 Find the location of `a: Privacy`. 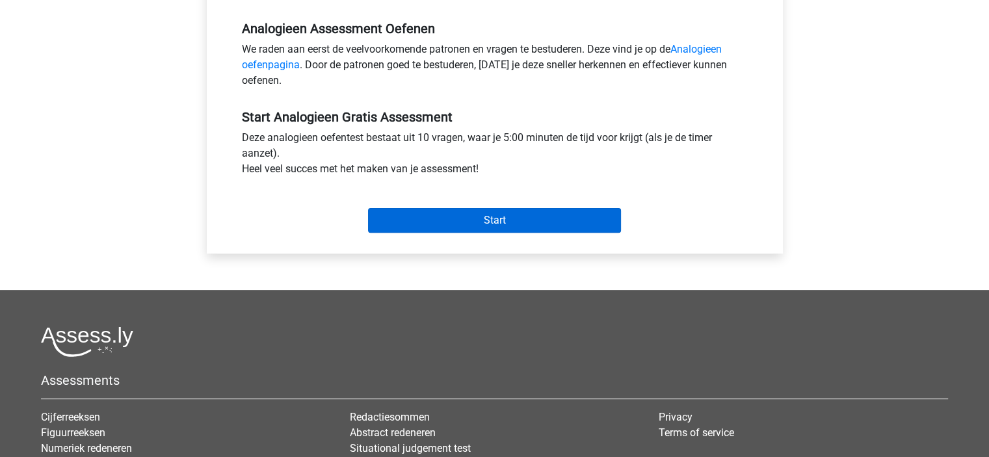

a: Privacy is located at coordinates (675, 417).